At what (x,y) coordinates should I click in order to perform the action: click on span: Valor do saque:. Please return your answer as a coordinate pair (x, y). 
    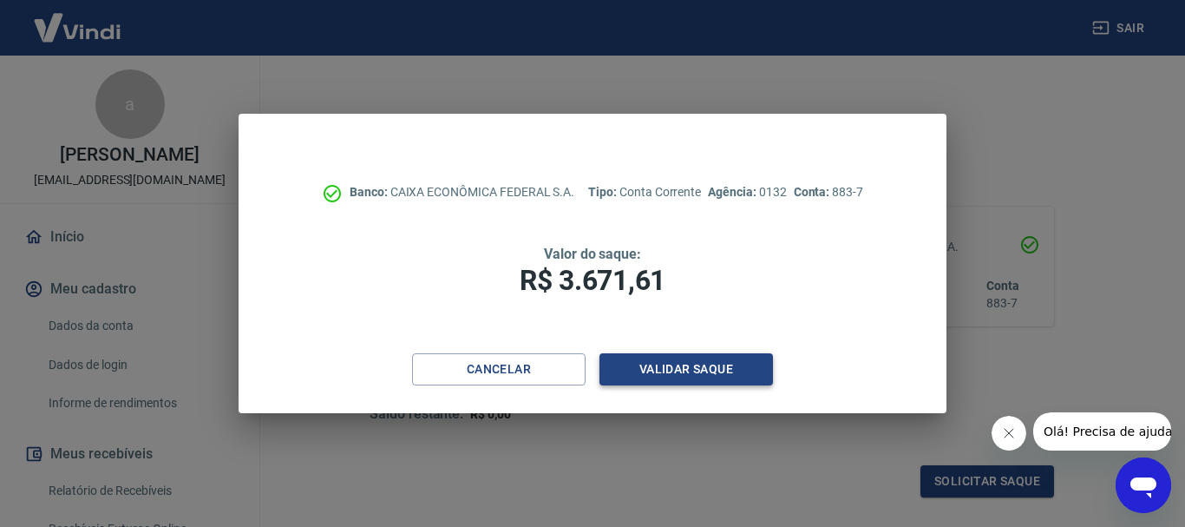
    Looking at the image, I should click on (593, 253).